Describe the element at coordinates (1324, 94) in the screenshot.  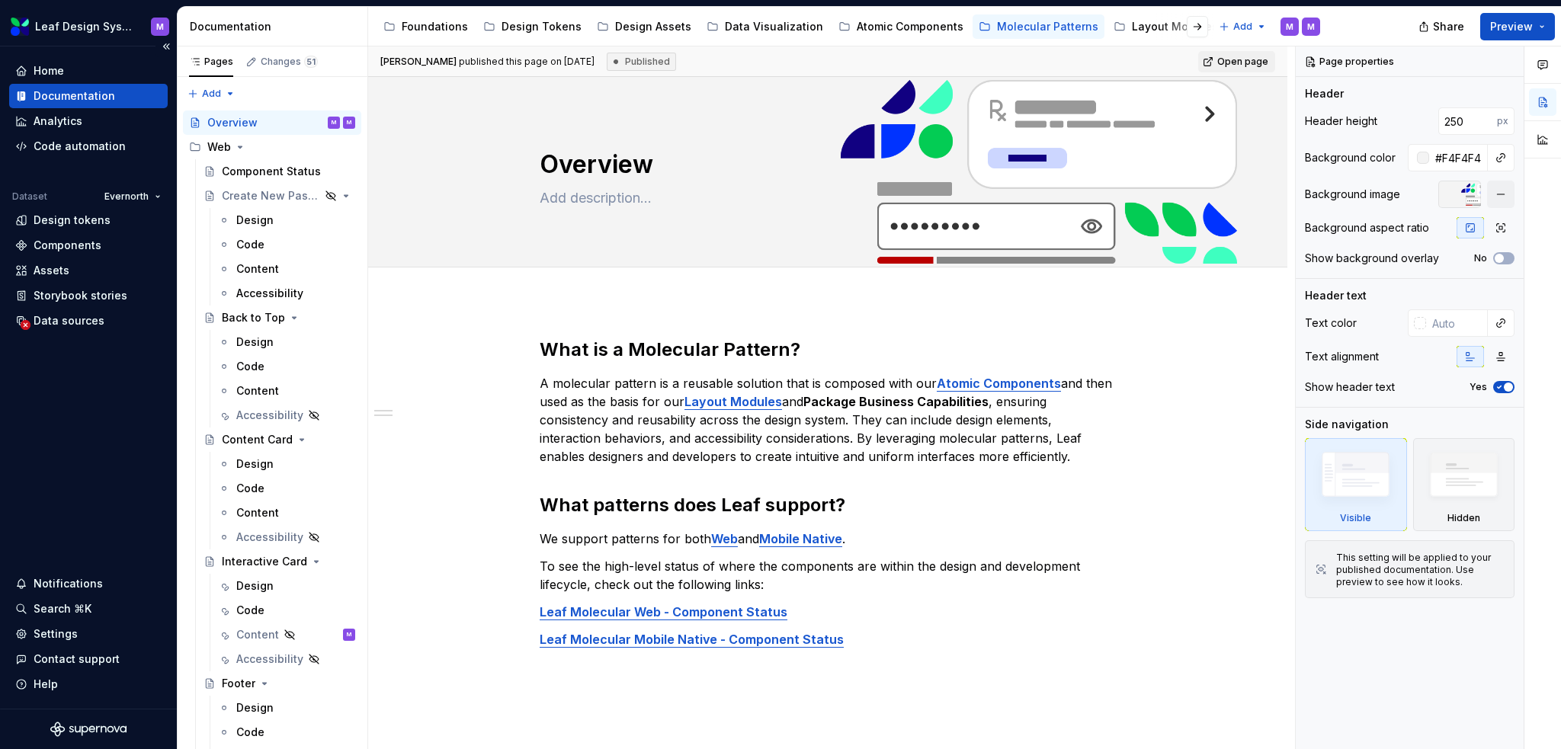
I see `div: Header` at that location.